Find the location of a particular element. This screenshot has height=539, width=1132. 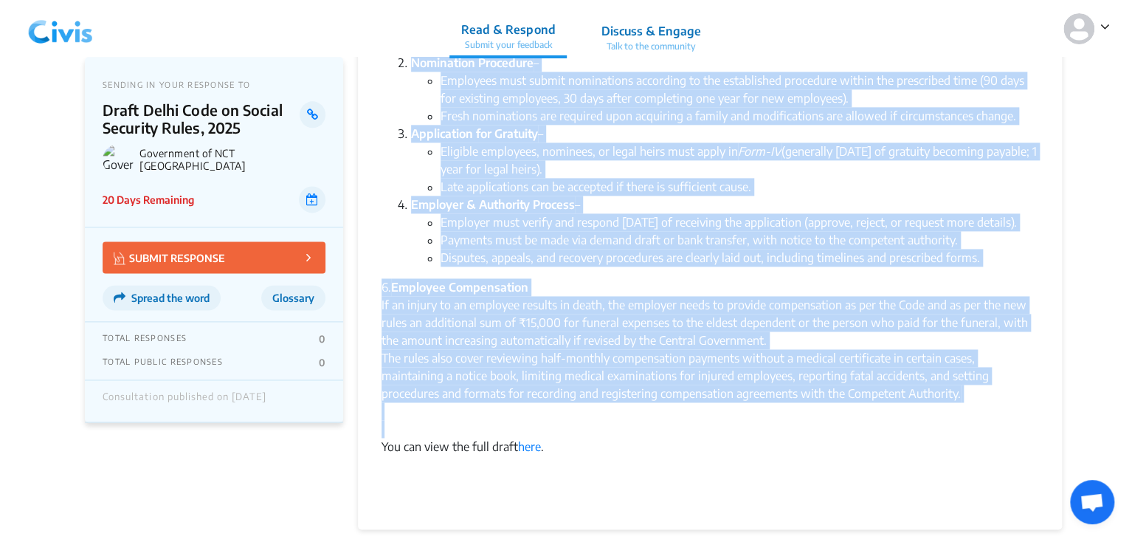

p: Talk to the community is located at coordinates (650, 46).